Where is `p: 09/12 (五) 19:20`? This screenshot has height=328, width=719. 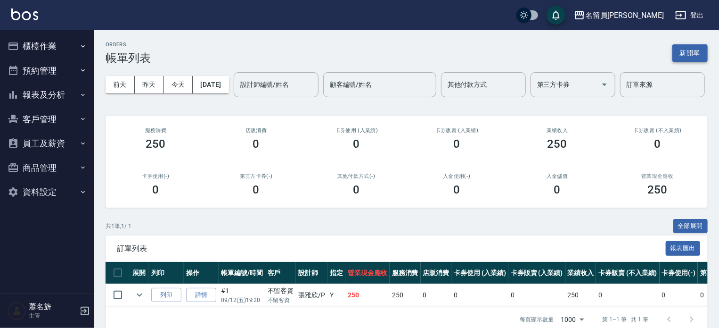
p: 09/12 (五) 19:20 is located at coordinates (242, 300).